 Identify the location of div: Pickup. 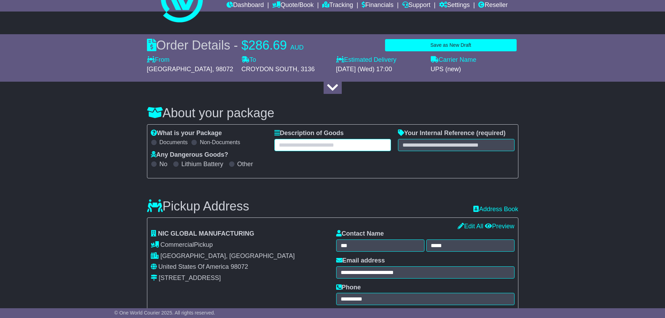
(240, 245).